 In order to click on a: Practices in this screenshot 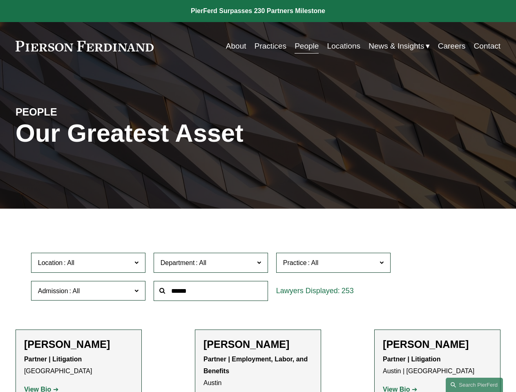, I will do `click(270, 46)`.